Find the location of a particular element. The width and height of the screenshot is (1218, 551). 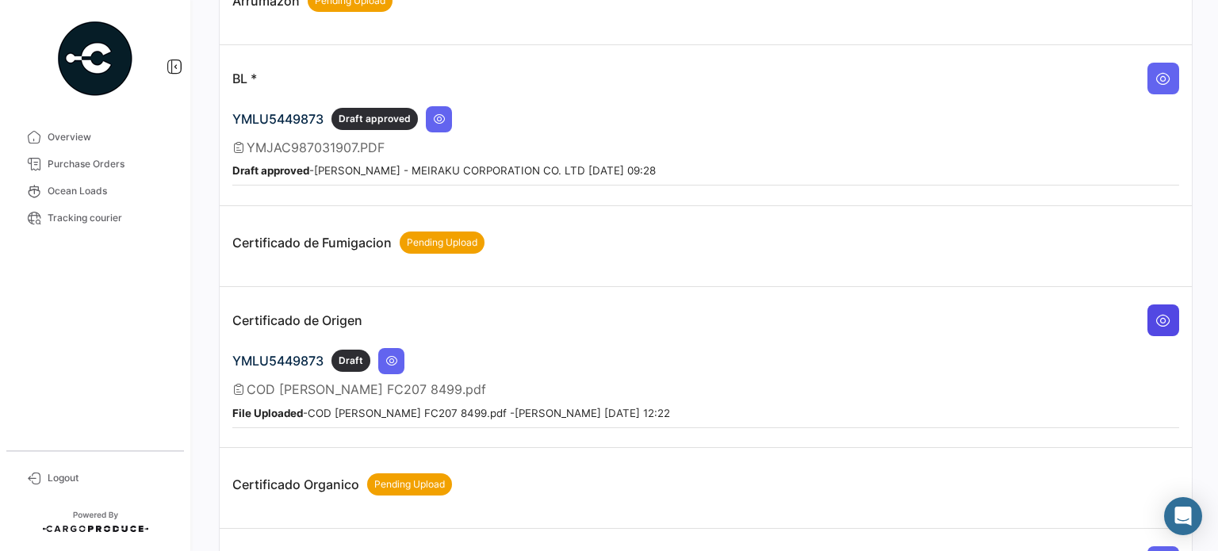

span: Purchase Orders is located at coordinates (109, 164).